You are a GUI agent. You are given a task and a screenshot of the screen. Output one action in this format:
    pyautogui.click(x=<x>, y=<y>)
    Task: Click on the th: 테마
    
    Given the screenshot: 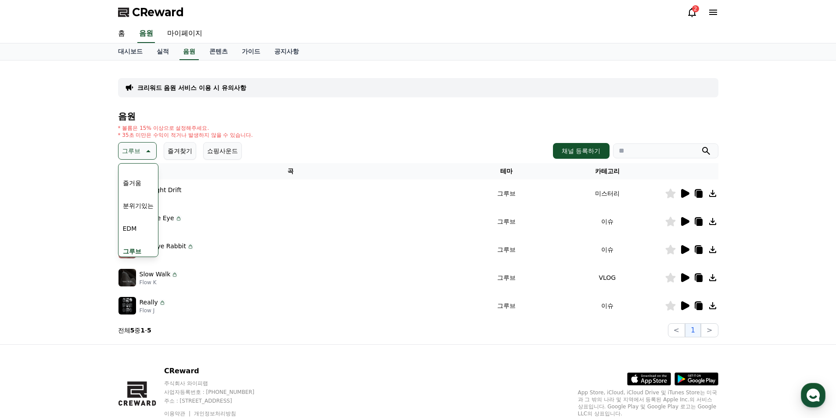 What is the action you would take?
    pyautogui.click(x=506, y=171)
    